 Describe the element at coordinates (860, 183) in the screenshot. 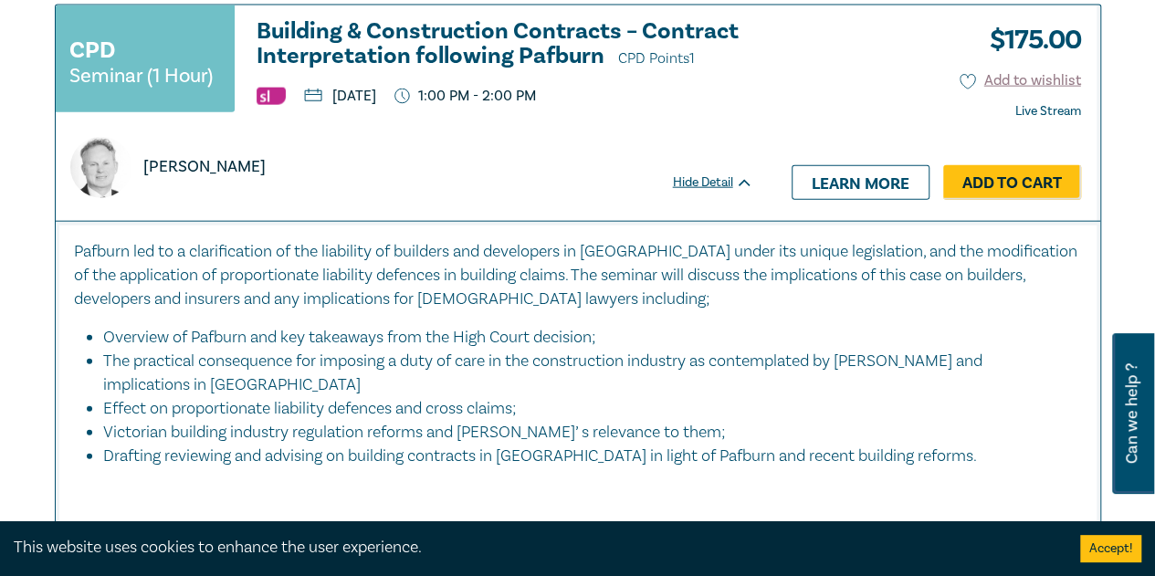

I see `a: Learn more` at that location.